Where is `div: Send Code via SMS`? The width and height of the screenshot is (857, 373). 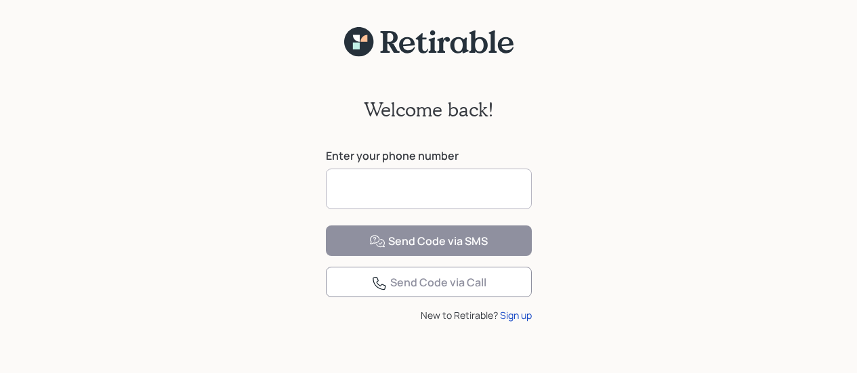
div: Send Code via SMS is located at coordinates (428, 242).